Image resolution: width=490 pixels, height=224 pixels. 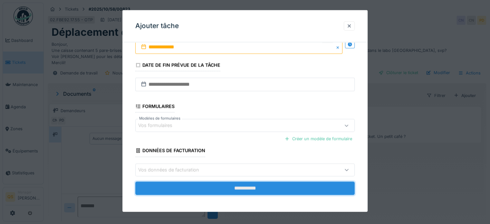 I want to click on label: Modèles de formulaires, so click(x=160, y=119).